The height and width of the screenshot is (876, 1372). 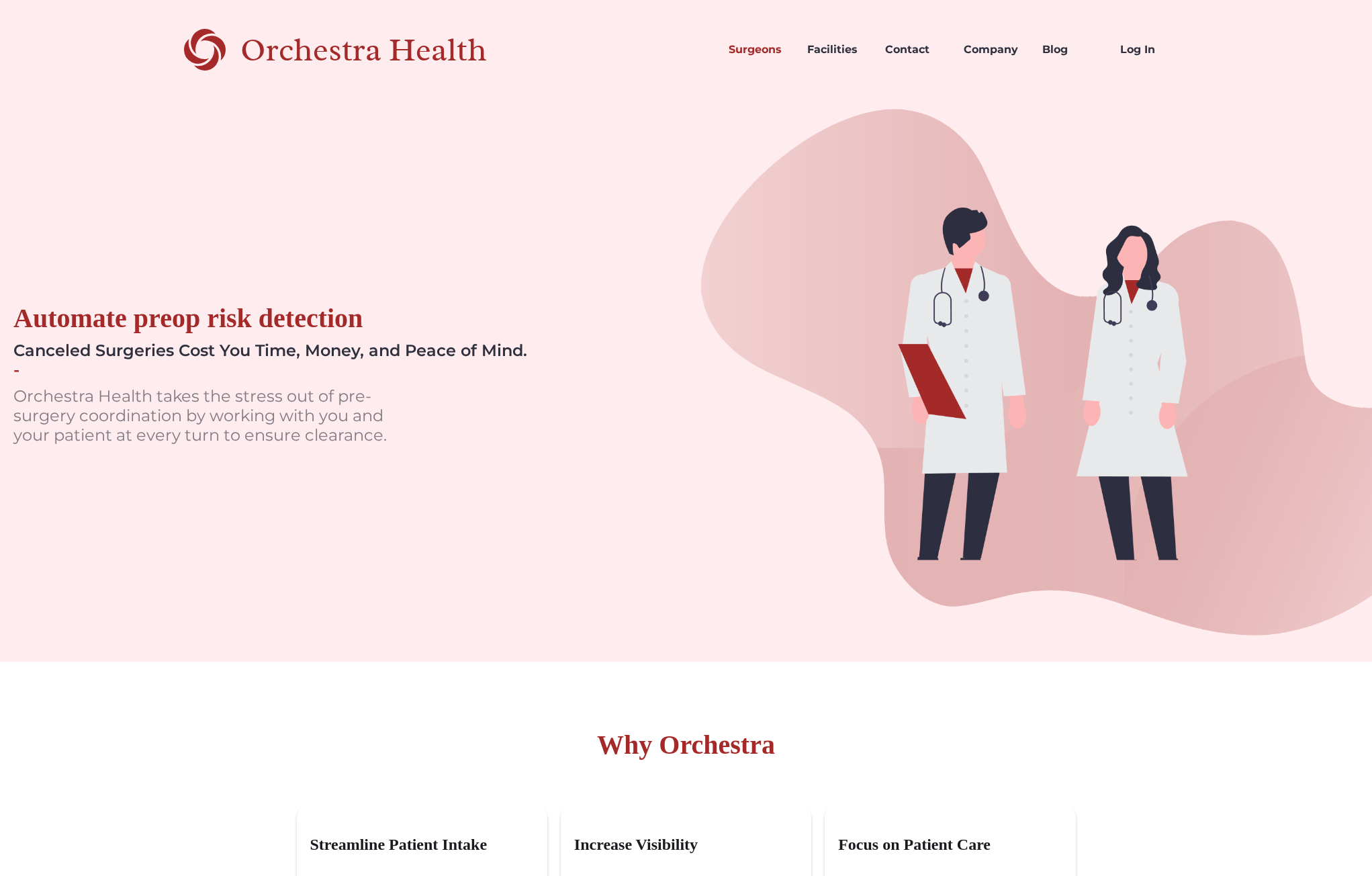 What do you see at coordinates (270, 350) in the screenshot?
I see `div: Canceled Surgeries Cost You Time, Money, and Peace of Mind.` at bounding box center [270, 350].